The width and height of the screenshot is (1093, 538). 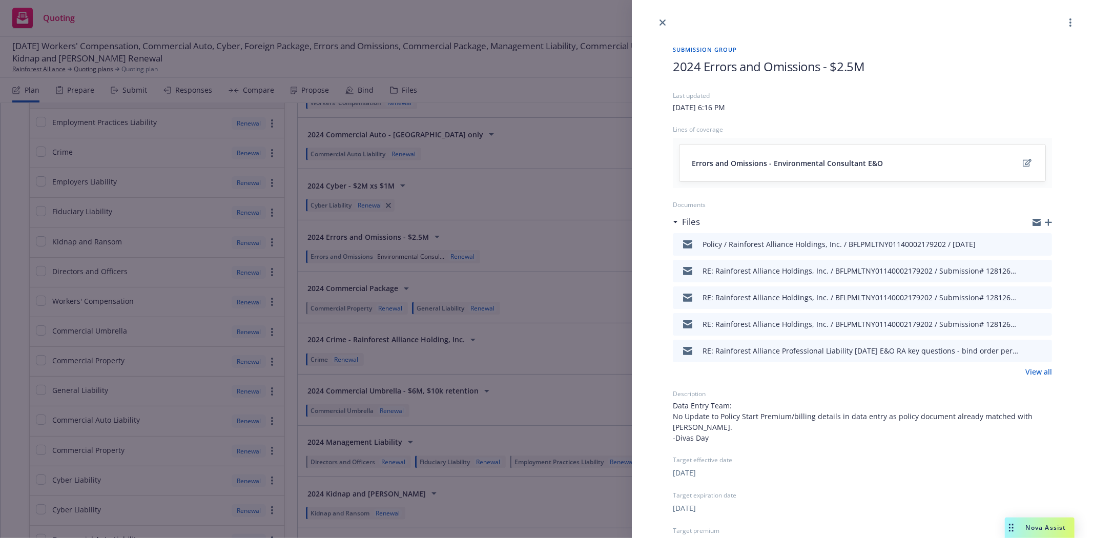 What do you see at coordinates (1011, 528) in the screenshot?
I see `div: Drag to move` at bounding box center [1011, 528].